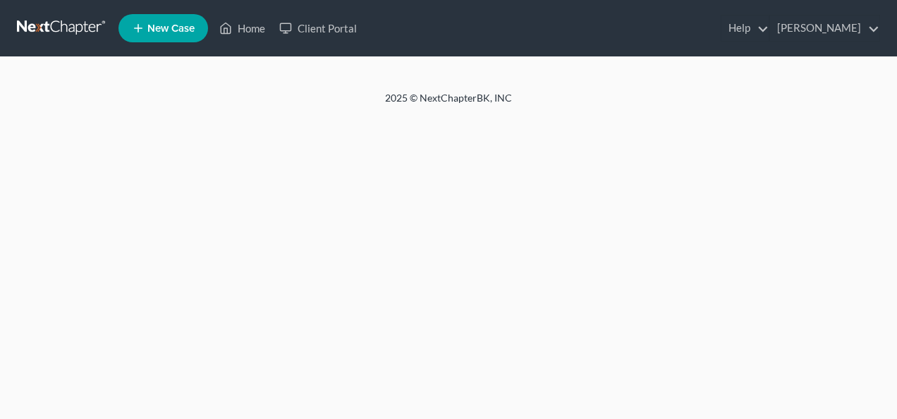  What do you see at coordinates (163, 28) in the screenshot?
I see `new-legal-case-button: New Case` at bounding box center [163, 28].